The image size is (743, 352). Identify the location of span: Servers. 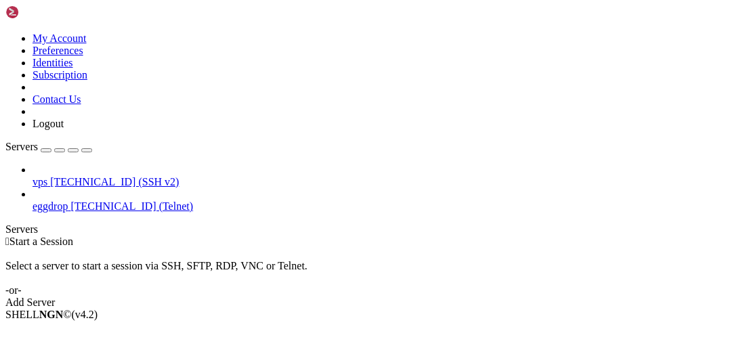
(22, 146).